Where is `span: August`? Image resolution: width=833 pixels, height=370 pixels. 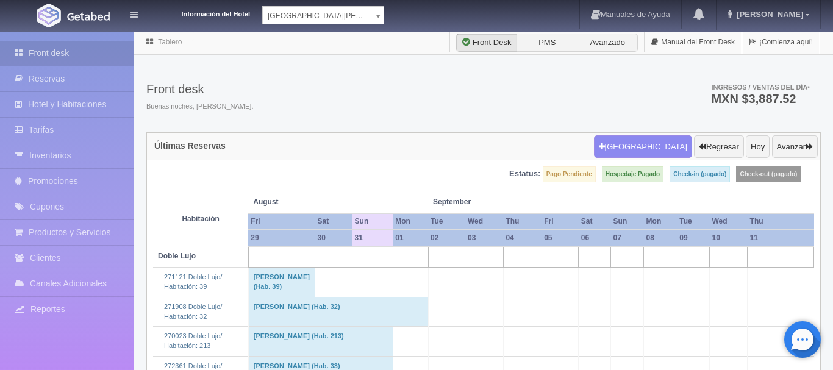
span: August is located at coordinates (300, 202).